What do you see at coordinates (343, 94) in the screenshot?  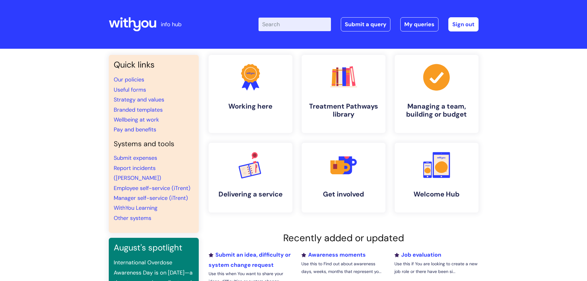 I see `a: Treatment Pathways library` at bounding box center [343, 94].